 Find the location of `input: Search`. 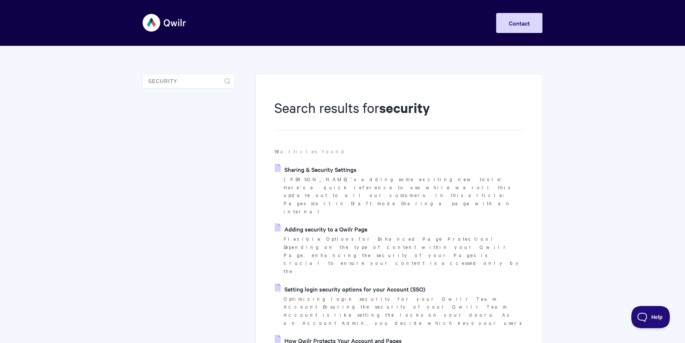

input: Search is located at coordinates (189, 81).